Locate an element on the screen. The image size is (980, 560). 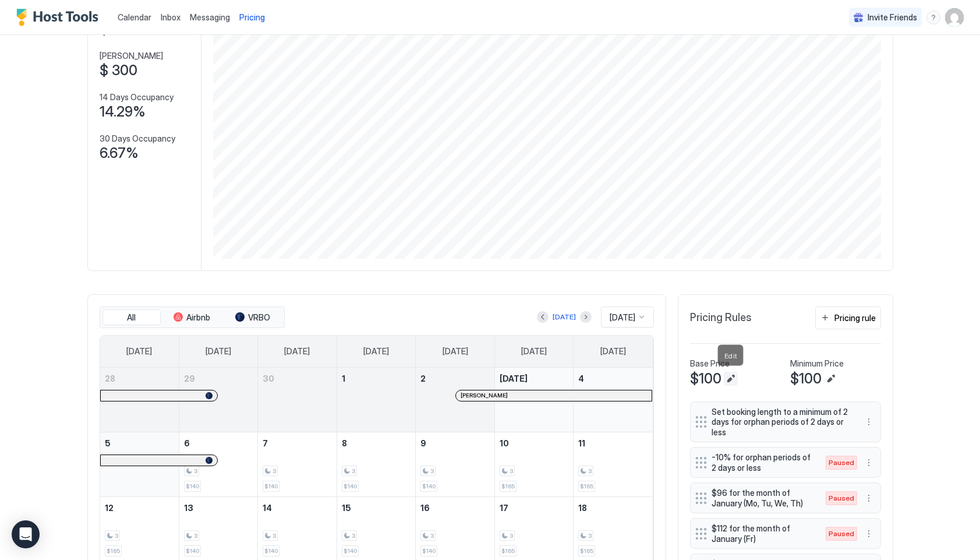
span: Airbnb is located at coordinates (198, 318).